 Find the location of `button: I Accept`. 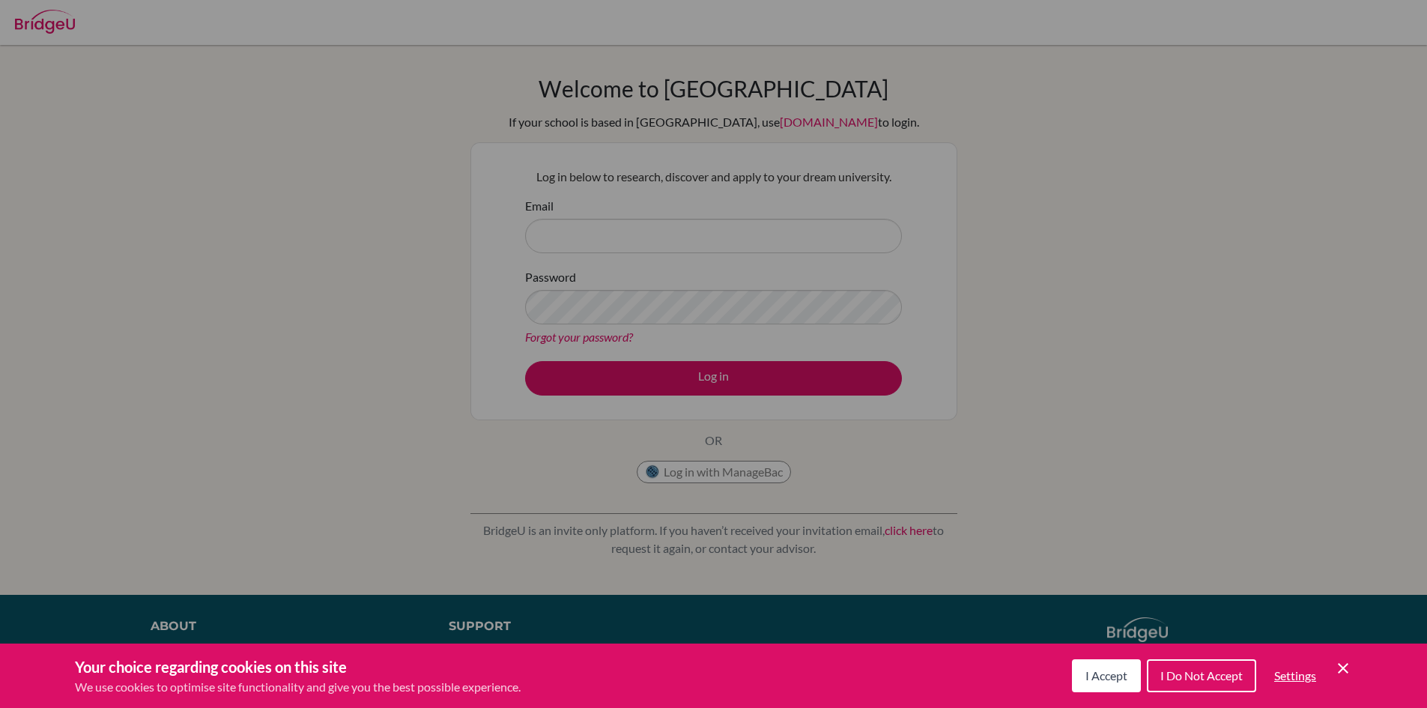

button: I Accept is located at coordinates (1106, 676).